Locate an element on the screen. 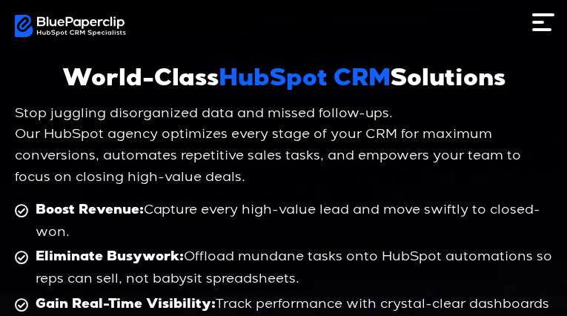 The height and width of the screenshot is (316, 567). img: BluePaperClip Logo White is located at coordinates (70, 26).